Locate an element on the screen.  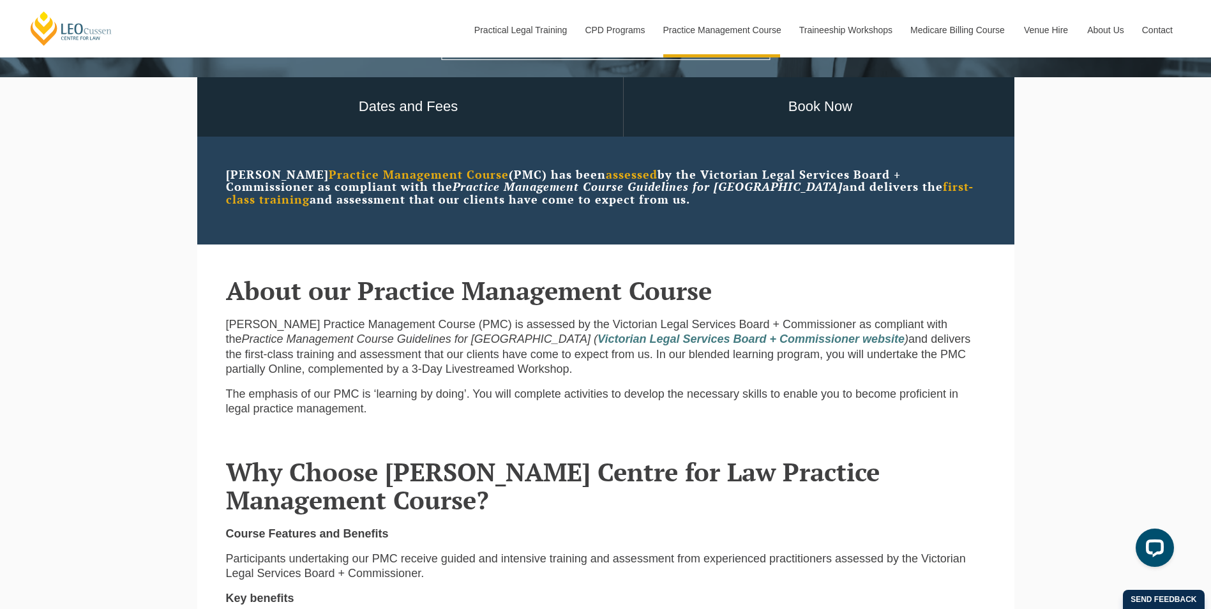
strong: Key benefits is located at coordinates (260, 598).